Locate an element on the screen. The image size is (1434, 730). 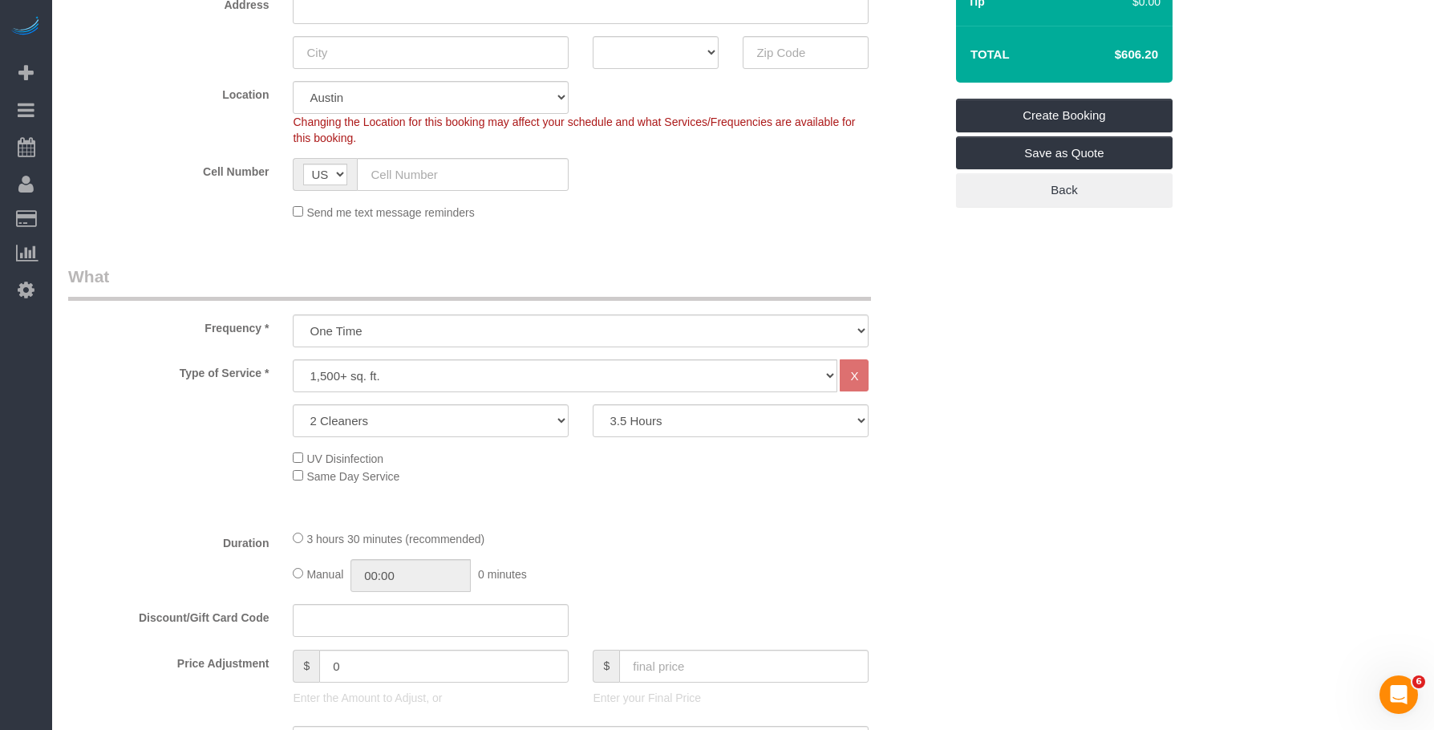
a: Save as Quote is located at coordinates (1064, 153).